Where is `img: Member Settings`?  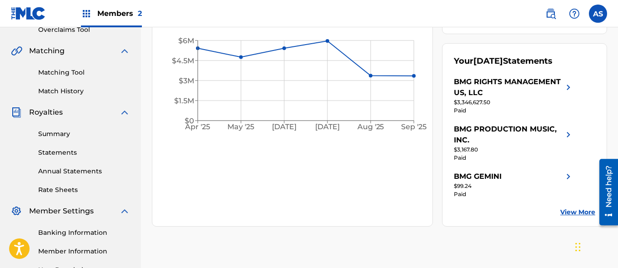 img: Member Settings is located at coordinates (16, 211).